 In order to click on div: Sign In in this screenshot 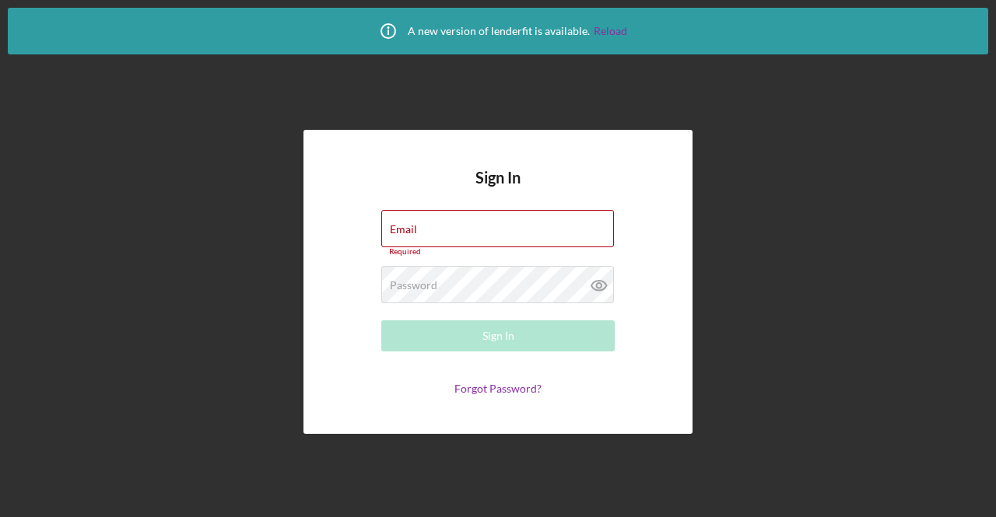, I will do `click(498, 336)`.